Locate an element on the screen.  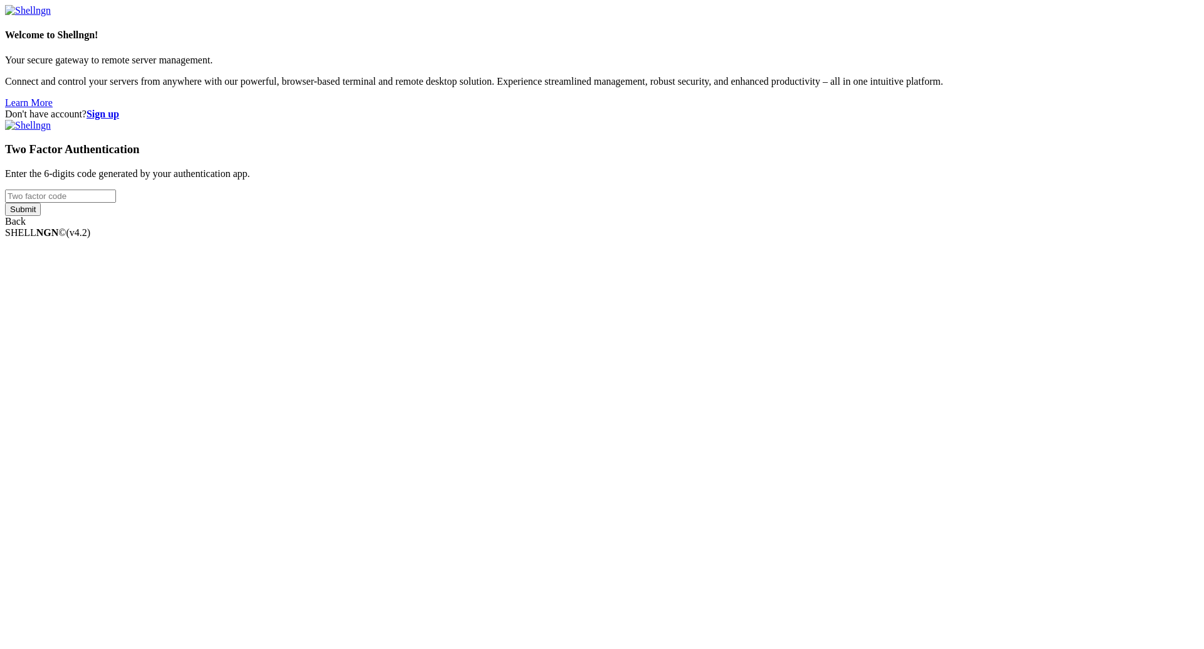
a: Sign up is located at coordinates (103, 114).